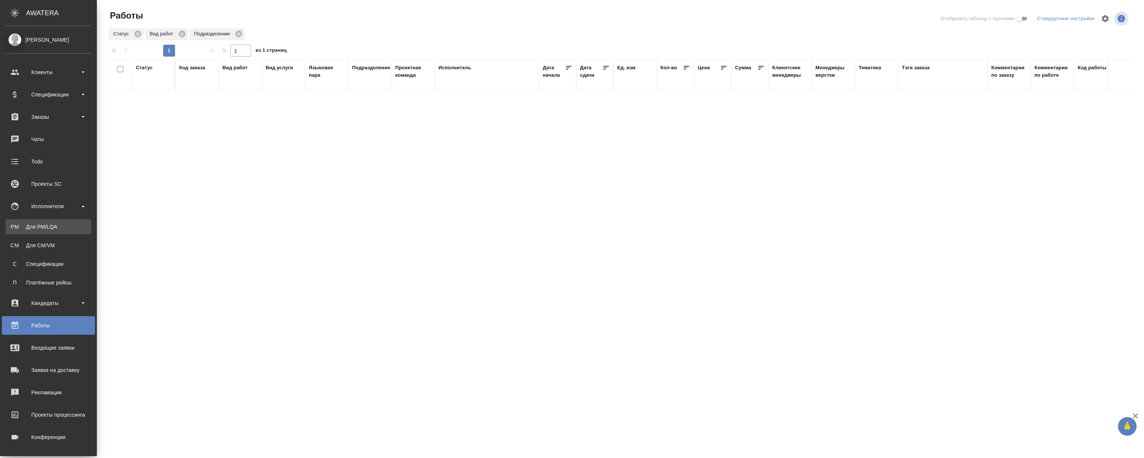  What do you see at coordinates (61, 13) in the screenshot?
I see `div: AWATERA` at bounding box center [61, 13].